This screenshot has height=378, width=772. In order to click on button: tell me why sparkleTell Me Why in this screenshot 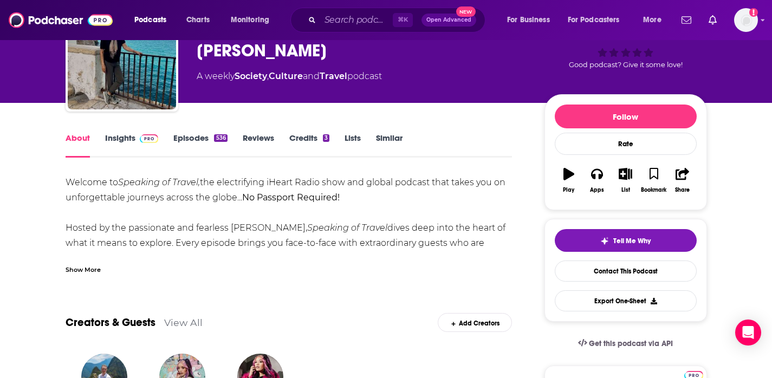, I will do `click(626, 240)`.